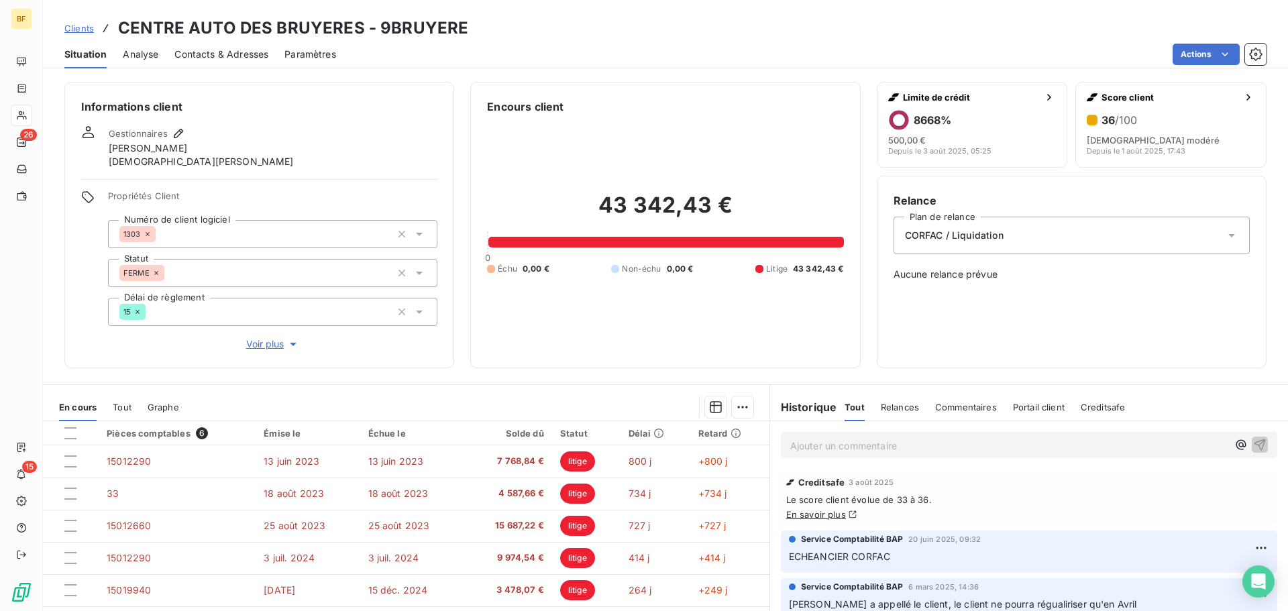  I want to click on span: Contacts & Adresses, so click(221, 54).